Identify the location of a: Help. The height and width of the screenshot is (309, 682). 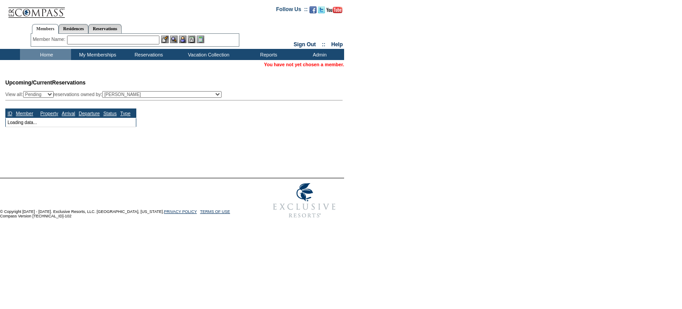
(337, 44).